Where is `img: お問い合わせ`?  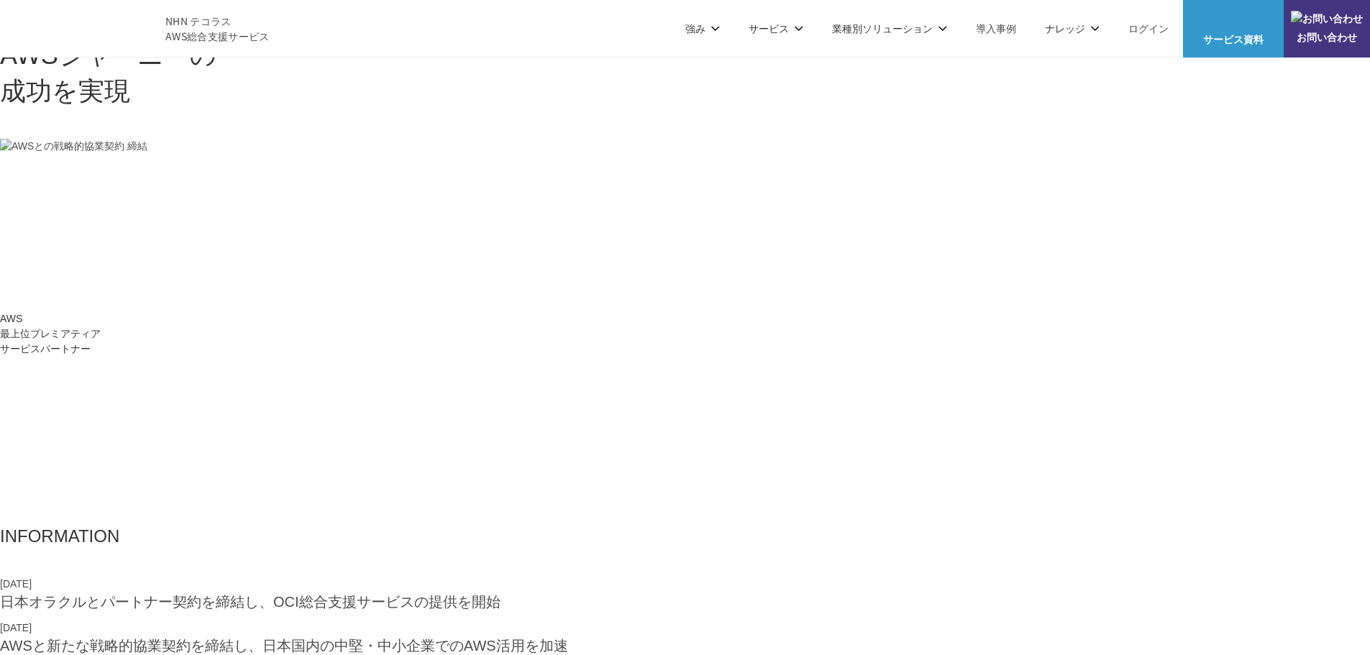 img: お問い合わせ is located at coordinates (1327, 18).